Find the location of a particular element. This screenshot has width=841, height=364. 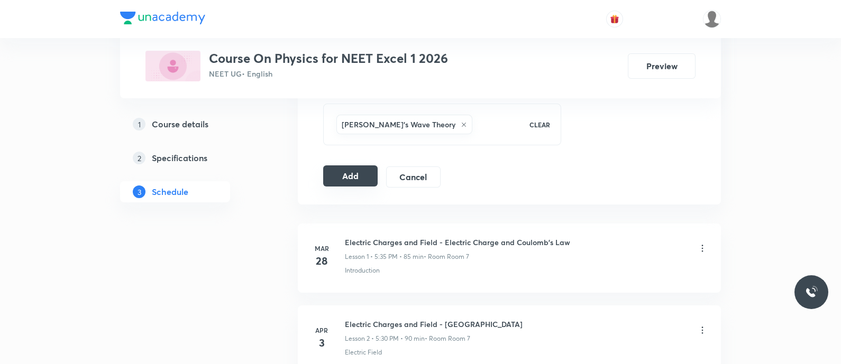

a: Company Logo is located at coordinates (162, 19).